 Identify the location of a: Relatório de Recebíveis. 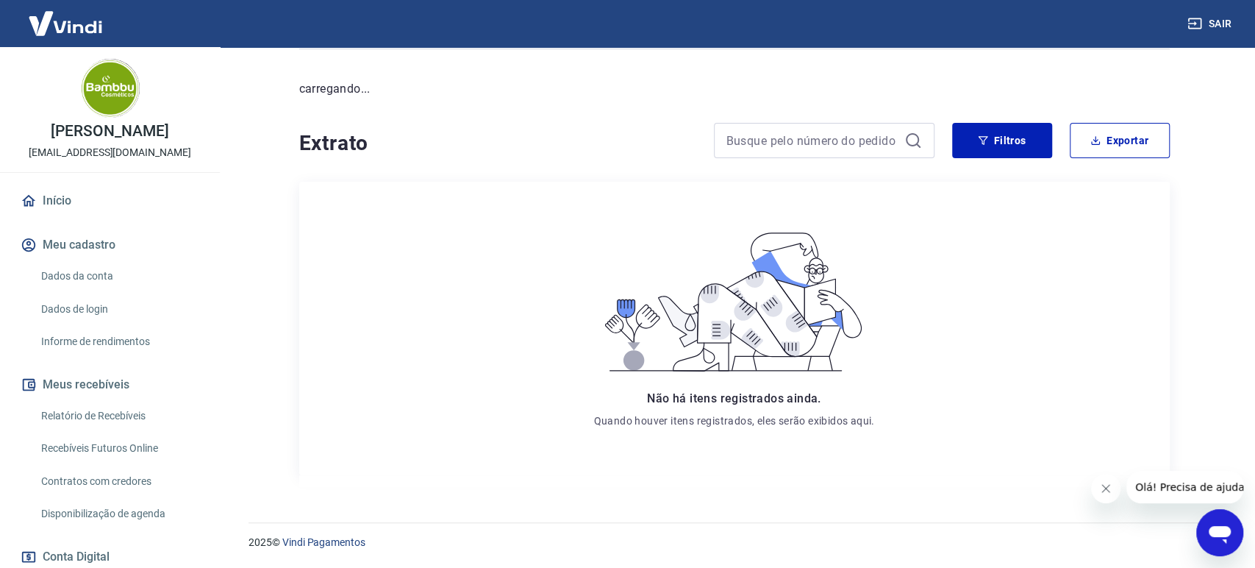
(118, 415).